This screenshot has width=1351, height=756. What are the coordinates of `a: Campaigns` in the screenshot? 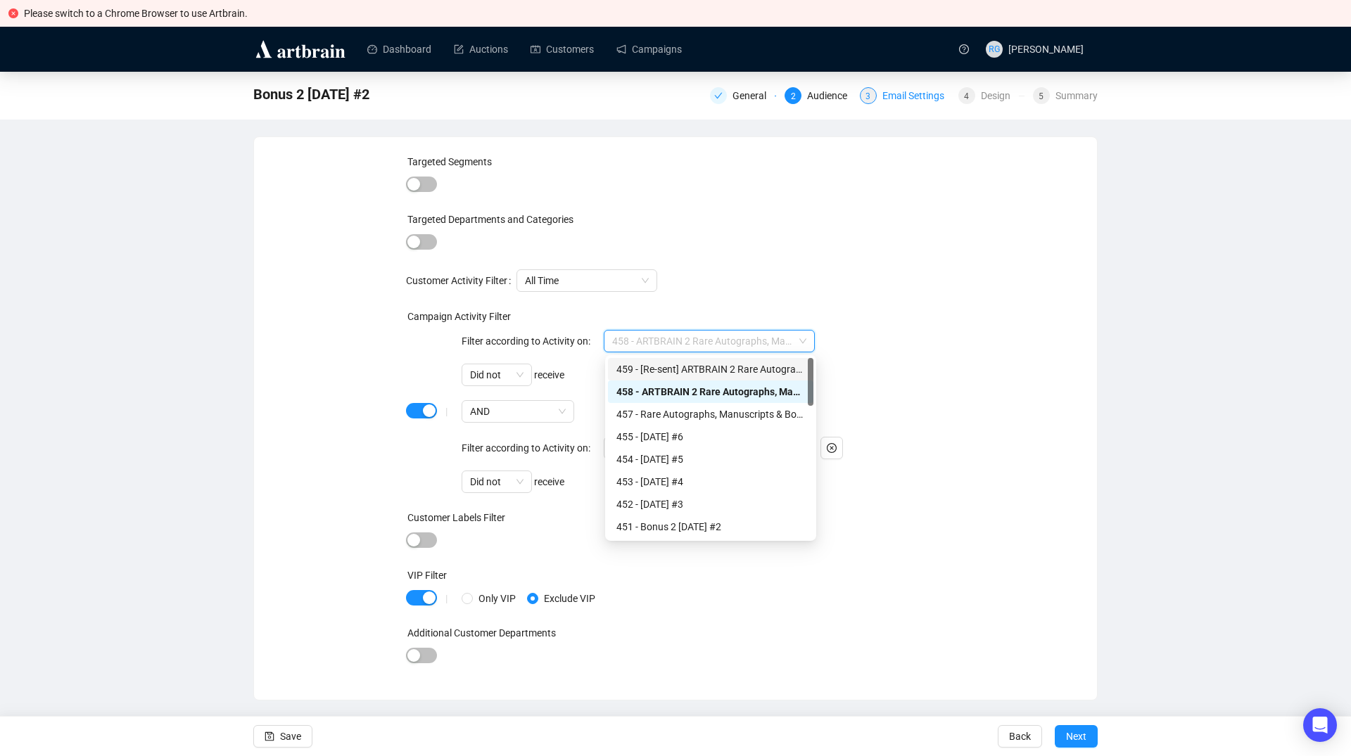 It's located at (649, 49).